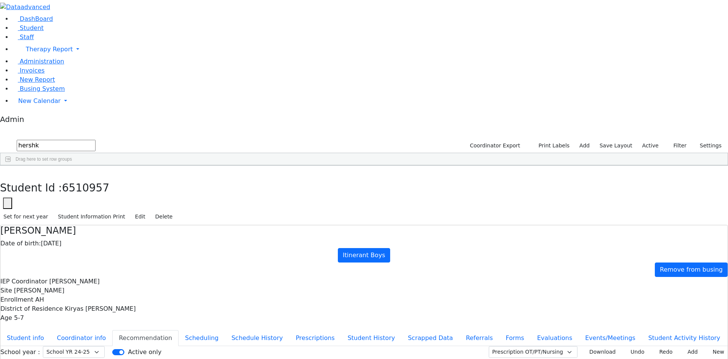 Image resolution: width=728 pixels, height=359 pixels. What do you see at coordinates (24, 281) in the screenshot?
I see `label: IEP Coordinator` at bounding box center [24, 281].